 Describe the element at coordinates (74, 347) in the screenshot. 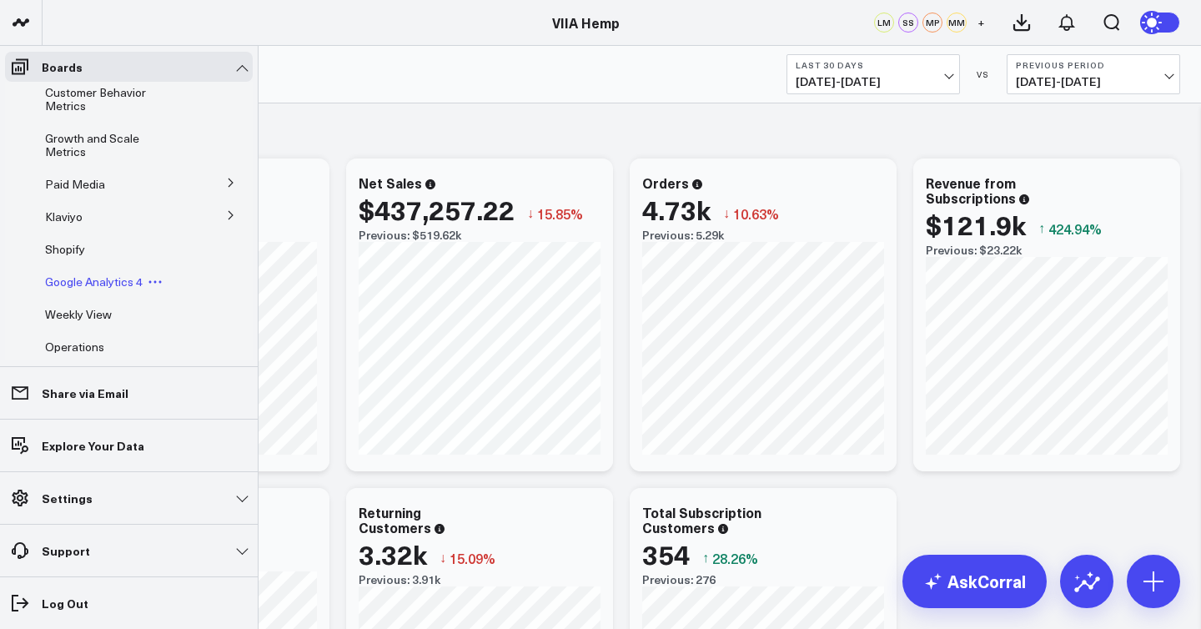

I see `a: Operations` at that location.